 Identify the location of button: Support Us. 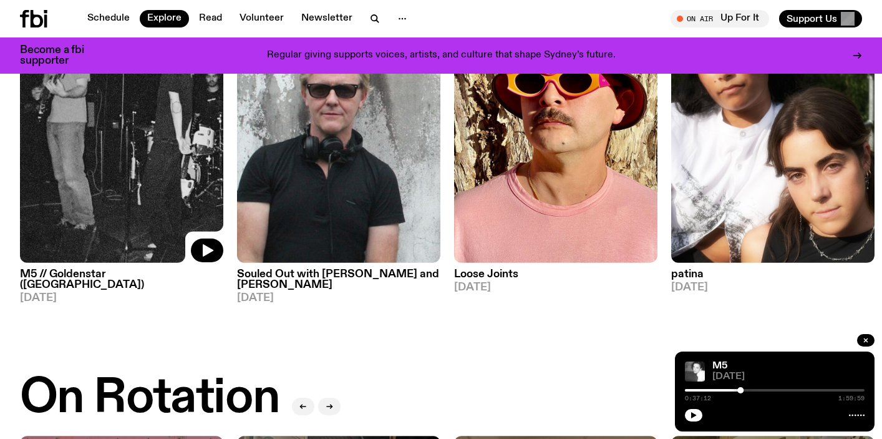
(820, 19).